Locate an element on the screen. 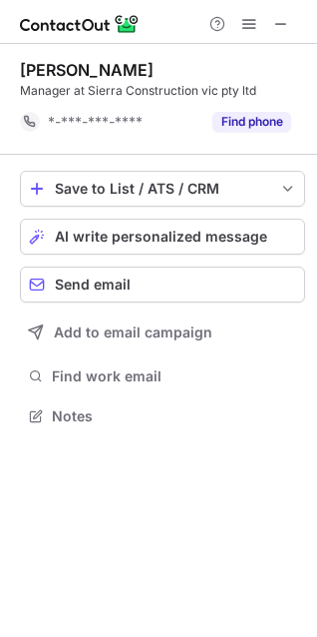  button: Notes is located at coordinates (163, 416).